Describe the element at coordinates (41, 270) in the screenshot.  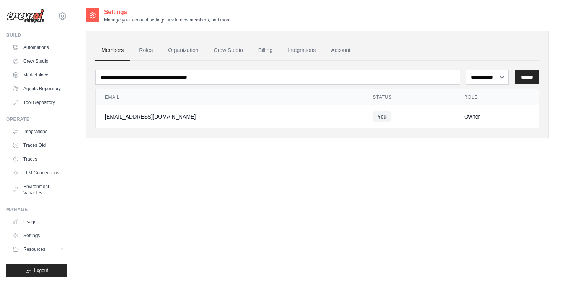
I see `span: Logout` at that location.